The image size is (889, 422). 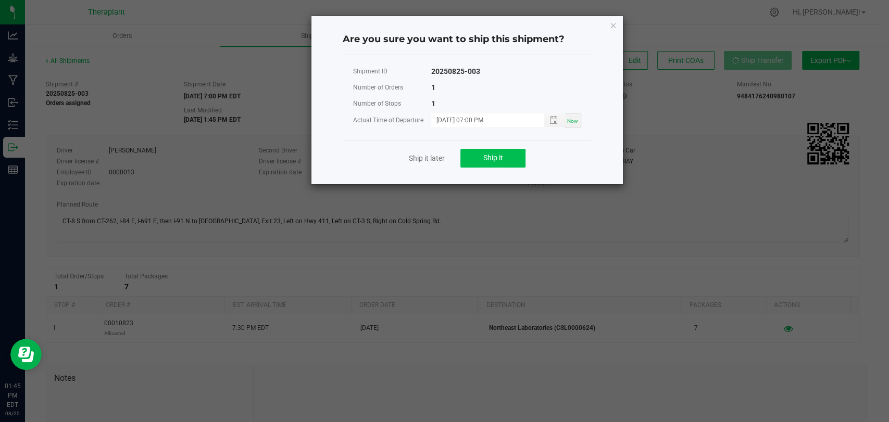 I want to click on h4: Are you sure you want to ship this shipment?, so click(x=467, y=40).